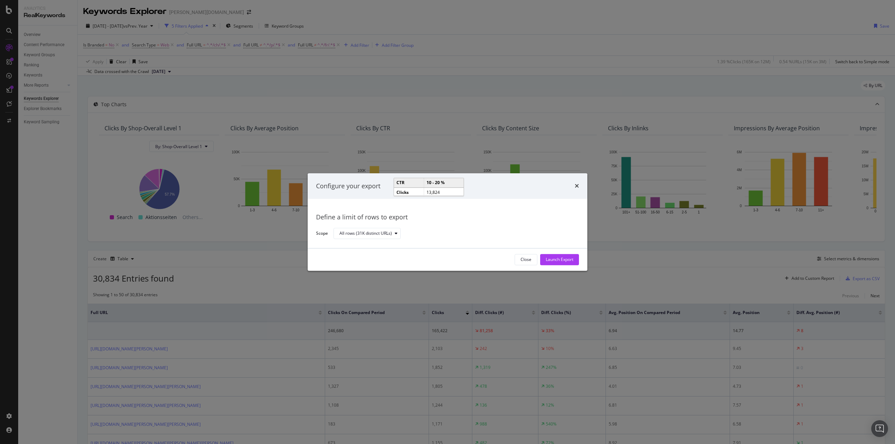 The width and height of the screenshot is (895, 444). I want to click on div: All rows (31K distinct URLs), so click(366, 234).